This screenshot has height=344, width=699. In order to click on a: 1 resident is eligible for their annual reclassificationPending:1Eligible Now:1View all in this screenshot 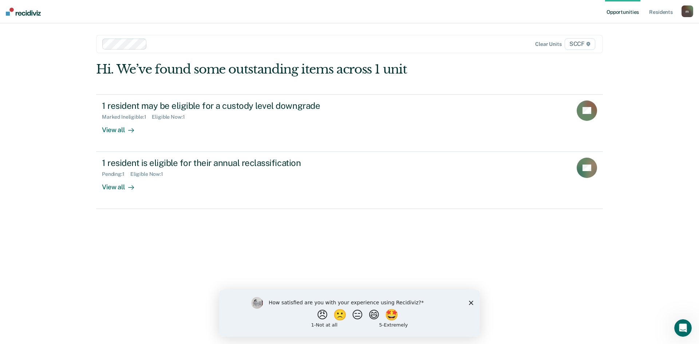, I will do `click(350, 180)`.